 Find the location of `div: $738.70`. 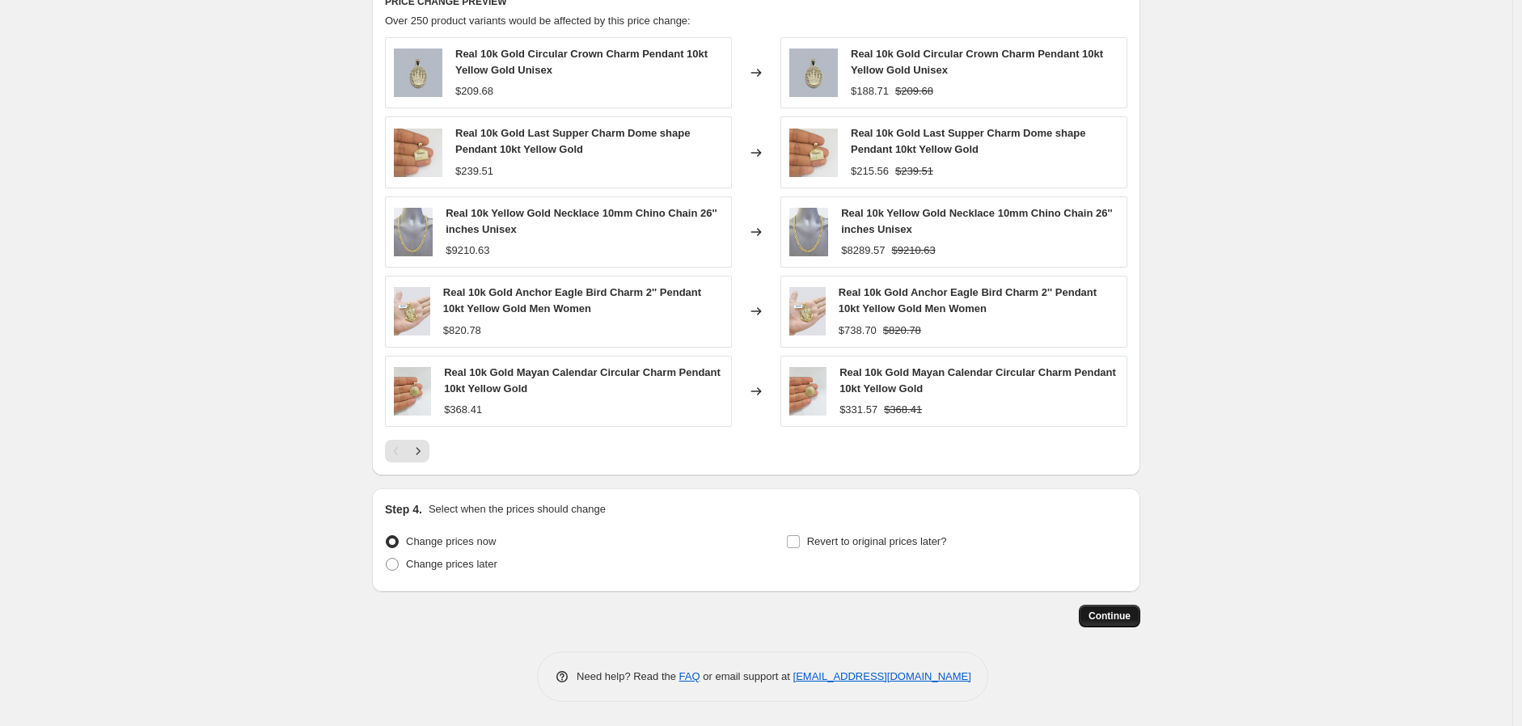

div: $738.70 is located at coordinates (857, 331).